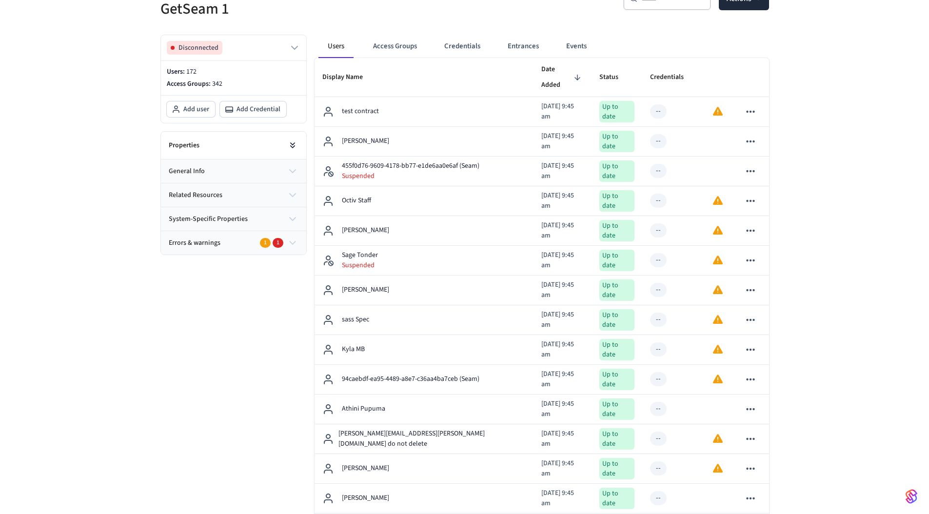 Image resolution: width=929 pixels, height=514 pixels. I want to click on button: Add user, so click(191, 109).